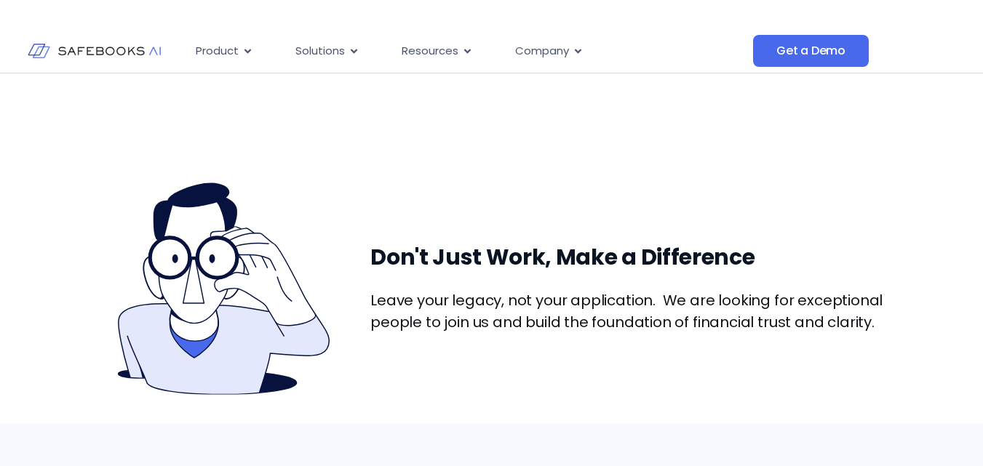  Describe the element at coordinates (638, 258) in the screenshot. I see `h3: Don't Just Work, Make a Difference` at that location.